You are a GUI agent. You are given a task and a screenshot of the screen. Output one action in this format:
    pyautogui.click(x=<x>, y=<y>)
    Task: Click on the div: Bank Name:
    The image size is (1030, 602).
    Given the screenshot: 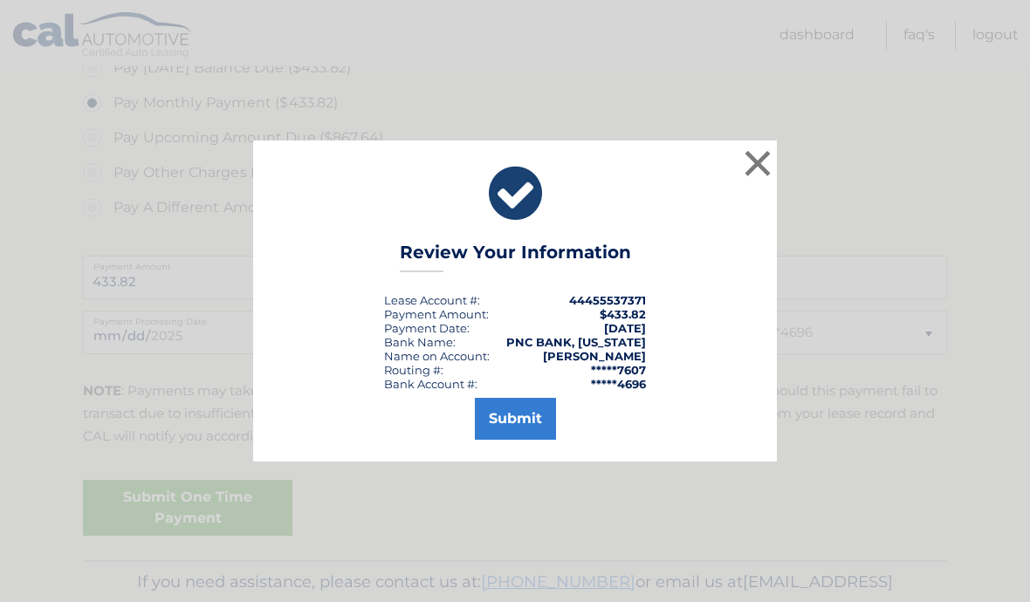 What is the action you would take?
    pyautogui.click(x=420, y=342)
    